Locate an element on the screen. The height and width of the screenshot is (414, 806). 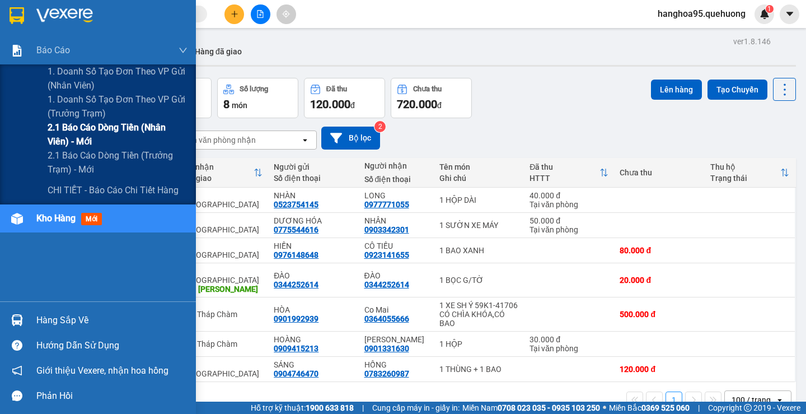
span: down is located at coordinates (183, 50).